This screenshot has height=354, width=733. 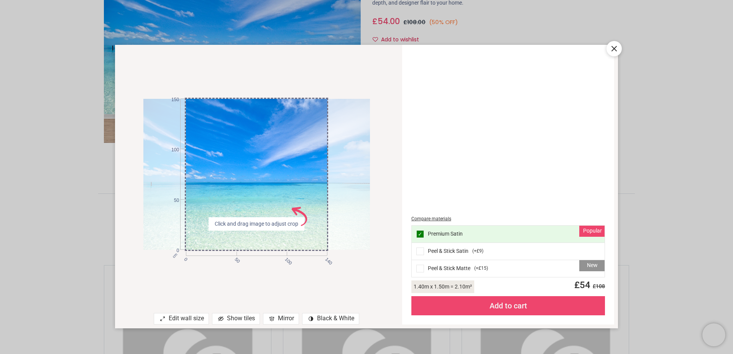 I want to click on span: cm, so click(x=175, y=255).